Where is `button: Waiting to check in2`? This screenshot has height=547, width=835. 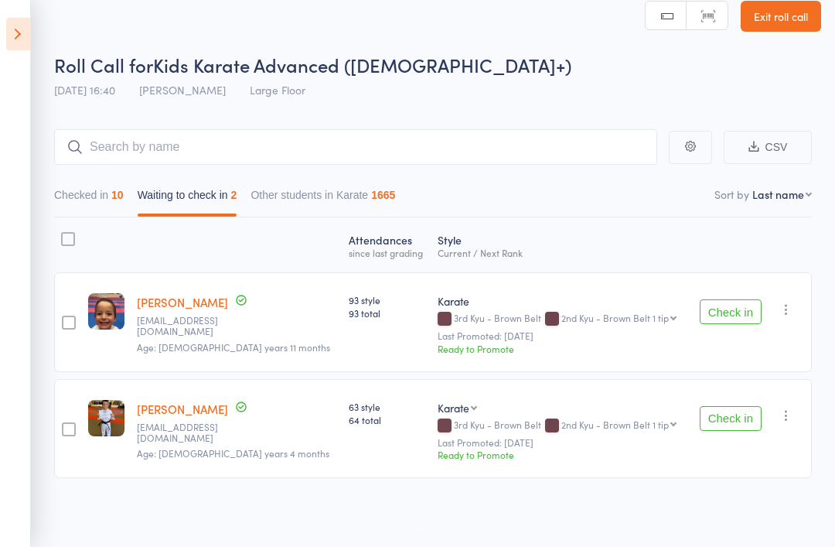 button: Waiting to check in2 is located at coordinates (187, 199).